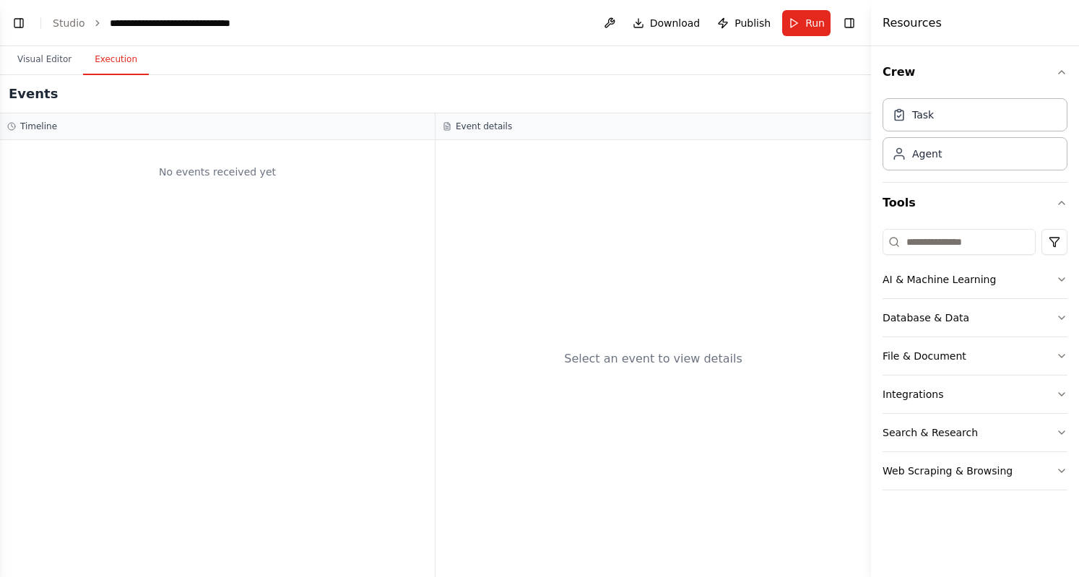 The height and width of the screenshot is (577, 1079). What do you see at coordinates (33, 94) in the screenshot?
I see `h2: Events` at bounding box center [33, 94].